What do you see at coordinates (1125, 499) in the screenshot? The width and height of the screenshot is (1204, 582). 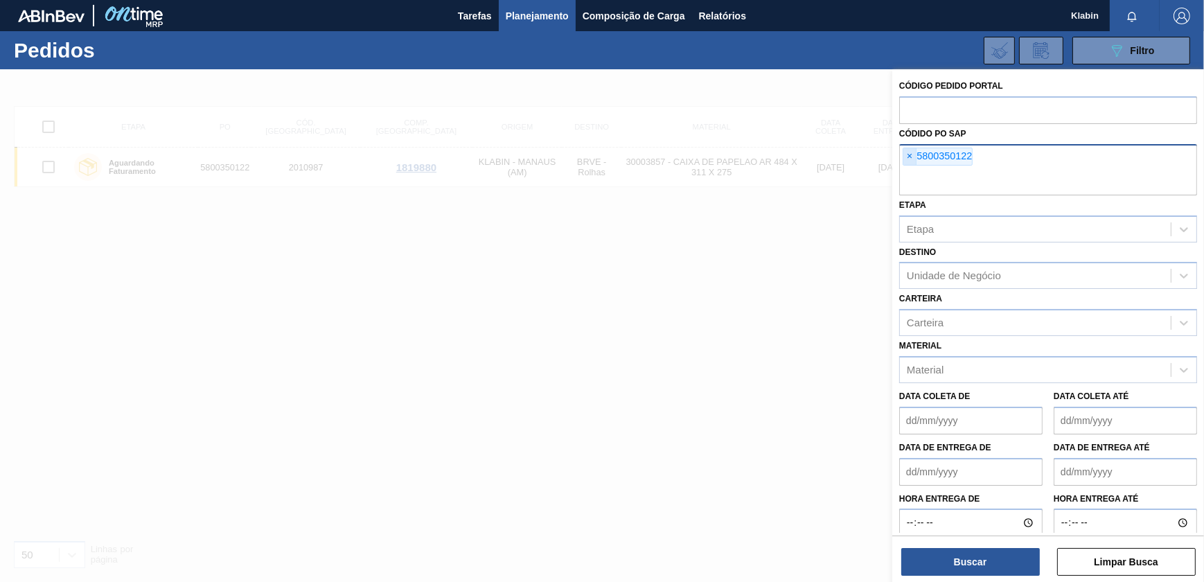 I see `label: Hora entrega até` at bounding box center [1125, 499].